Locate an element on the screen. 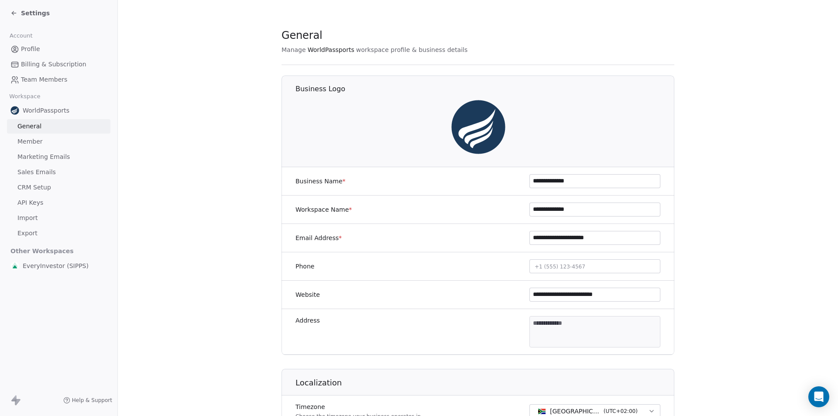 This screenshot has height=416, width=838. span: ( UTC+02:00 ) is located at coordinates (620, 411).